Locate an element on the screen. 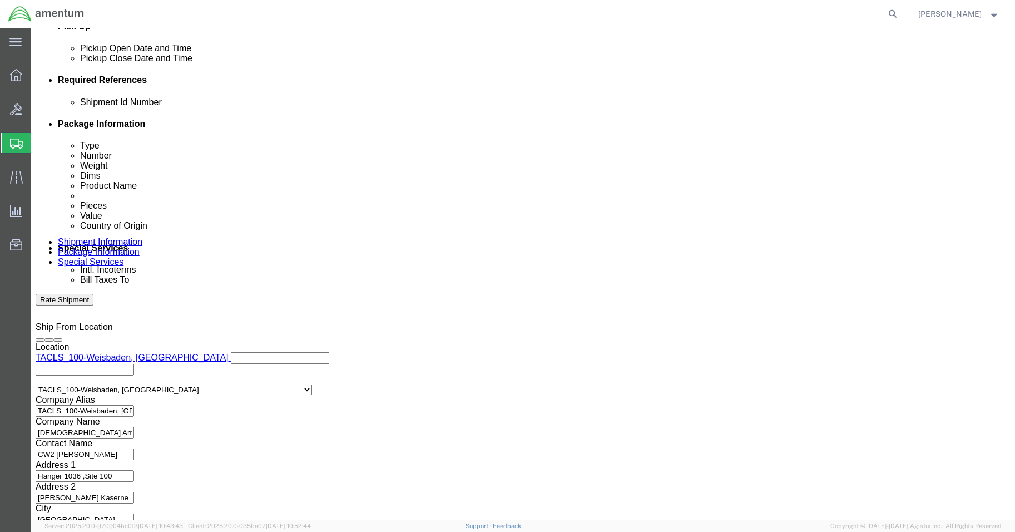  span: Client: 2025.20.0-035ba07 is located at coordinates (249, 526).